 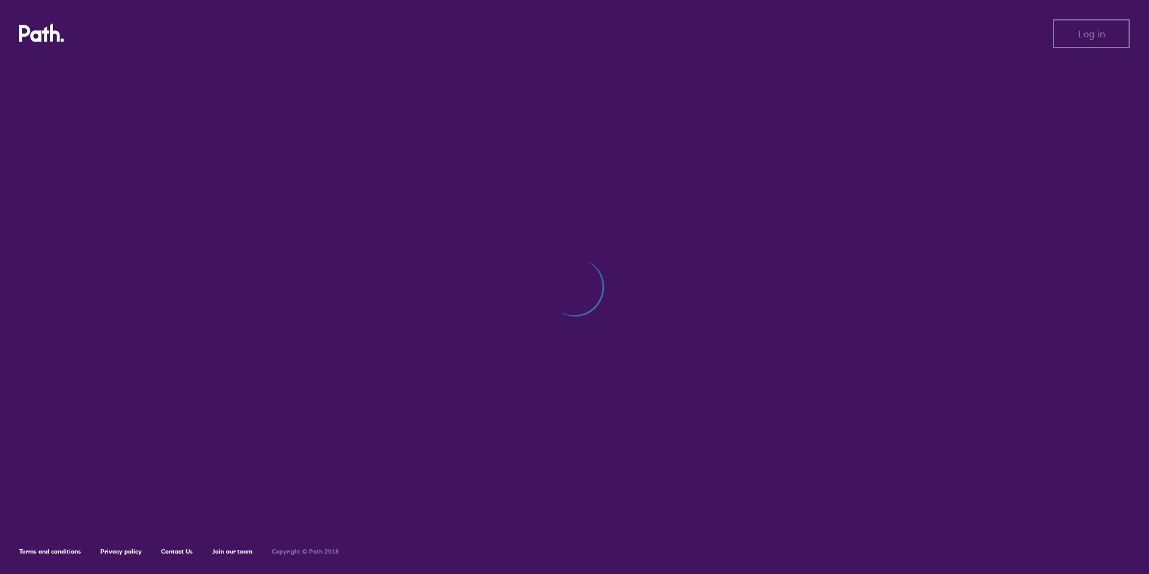 I want to click on a: Join our team, so click(x=232, y=551).